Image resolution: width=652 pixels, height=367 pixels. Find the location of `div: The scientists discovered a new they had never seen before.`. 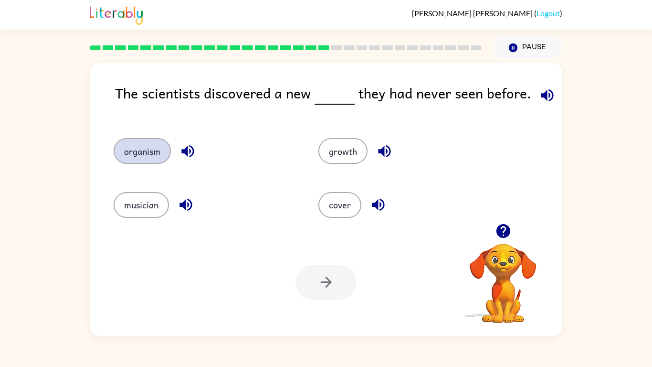

div: The scientists discovered a new they had never seen before. is located at coordinates (339, 100).